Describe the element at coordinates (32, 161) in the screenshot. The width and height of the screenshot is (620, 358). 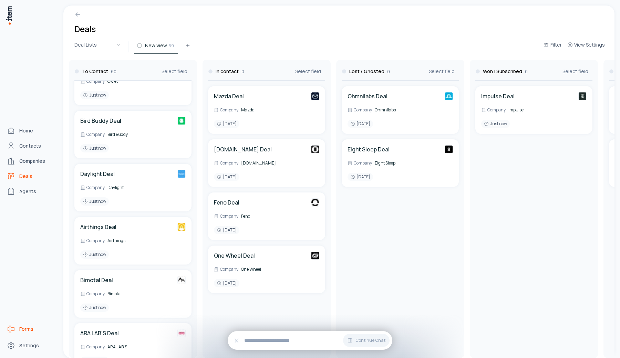
I see `span: Companies` at that location.